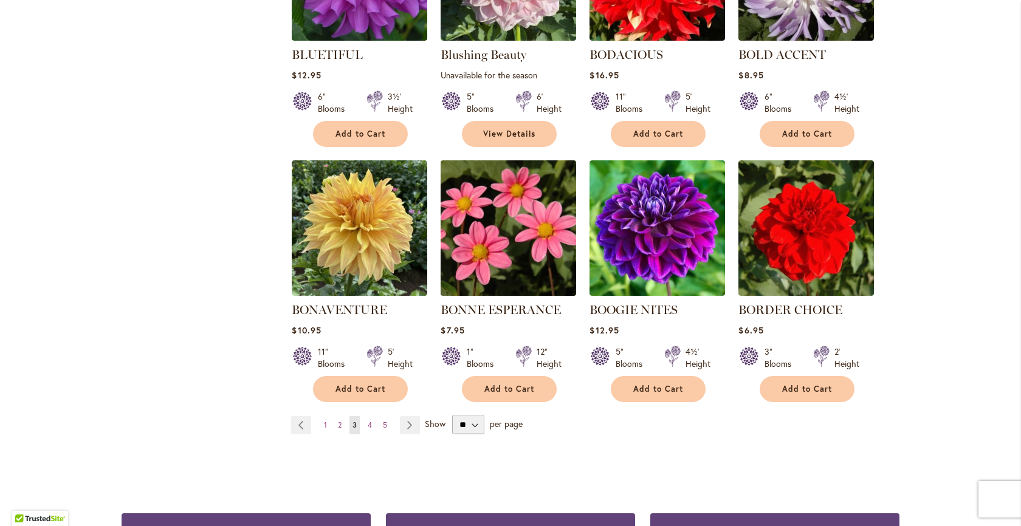 The height and width of the screenshot is (526, 1021). Describe the element at coordinates (359, 292) in the screenshot. I see `a: Bonaventure` at that location.